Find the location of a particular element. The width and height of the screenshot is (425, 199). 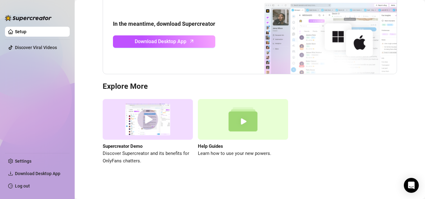

a: Help GuidesLearn how to use your new powers. is located at coordinates (243, 132).